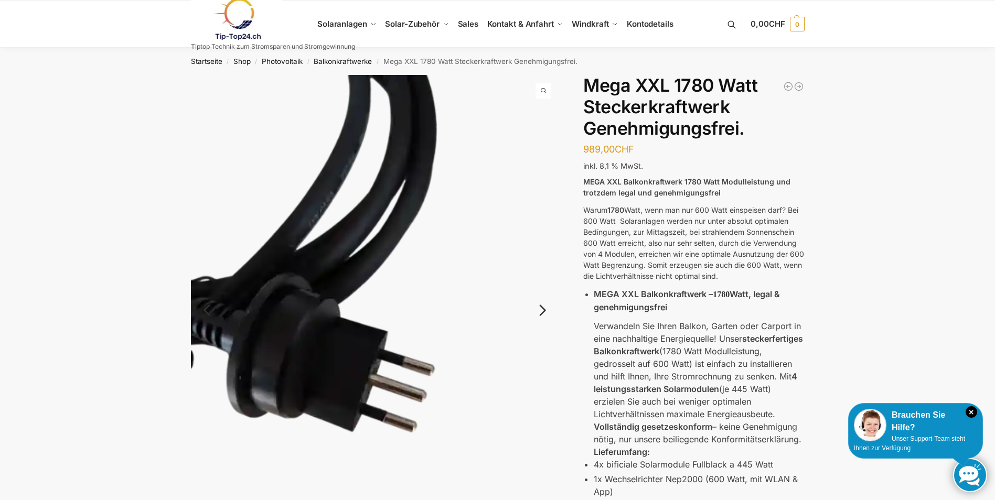  Describe the element at coordinates (608, 149) in the screenshot. I see `bdi: 989,00` at that location.